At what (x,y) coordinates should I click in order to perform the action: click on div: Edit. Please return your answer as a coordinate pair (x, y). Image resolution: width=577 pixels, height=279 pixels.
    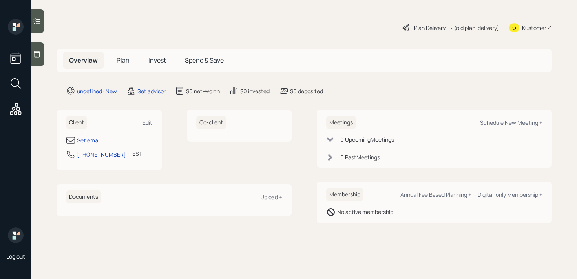
    Looking at the image, I should click on (147, 122).